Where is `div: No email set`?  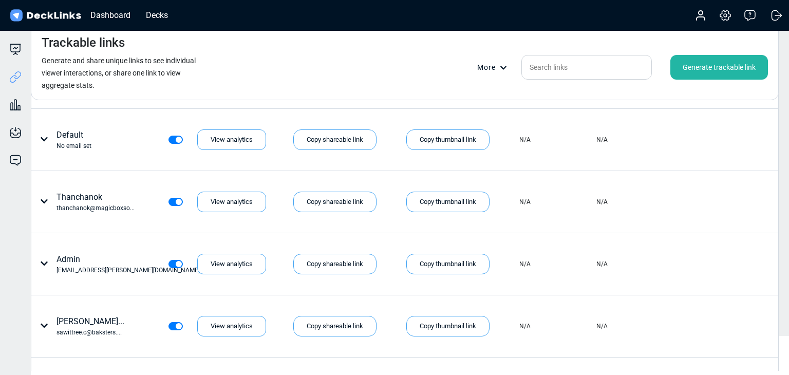 div: No email set is located at coordinates (74, 146).